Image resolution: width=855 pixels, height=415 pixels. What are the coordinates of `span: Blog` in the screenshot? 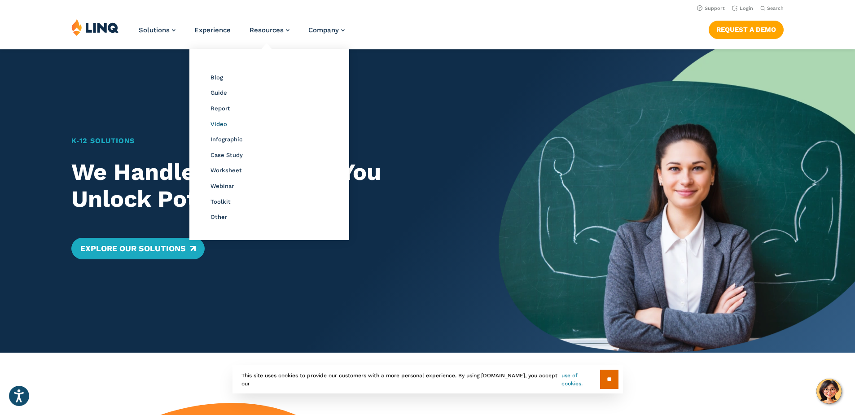 It's located at (217, 77).